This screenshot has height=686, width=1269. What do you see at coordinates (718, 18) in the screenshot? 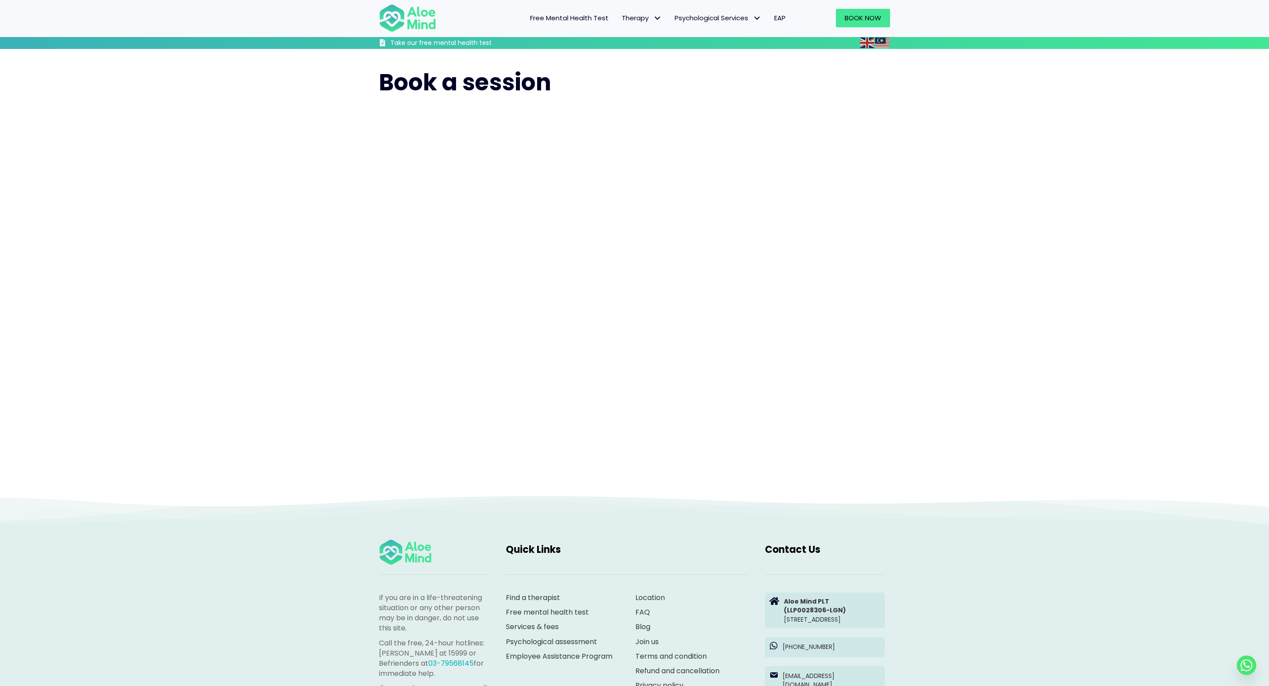
I see `a: Psychological ServicesPsychological Services: submenu` at bounding box center [718, 18].